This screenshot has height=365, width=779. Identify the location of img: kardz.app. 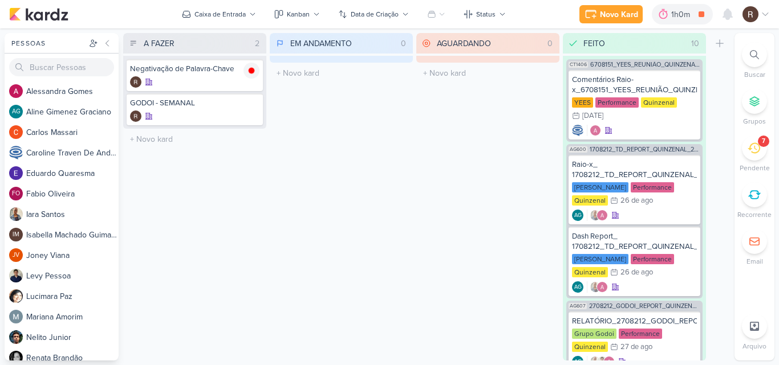
(39, 14).